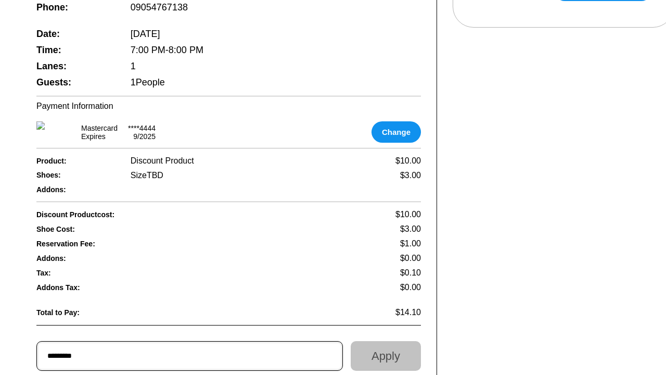 This screenshot has width=666, height=375. What do you see at coordinates (75, 229) in the screenshot?
I see `span: Shoe Cost:` at bounding box center [75, 229].